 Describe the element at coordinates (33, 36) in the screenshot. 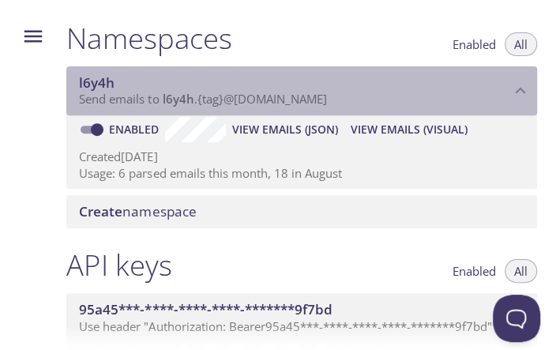

I see `button: Menu` at that location.